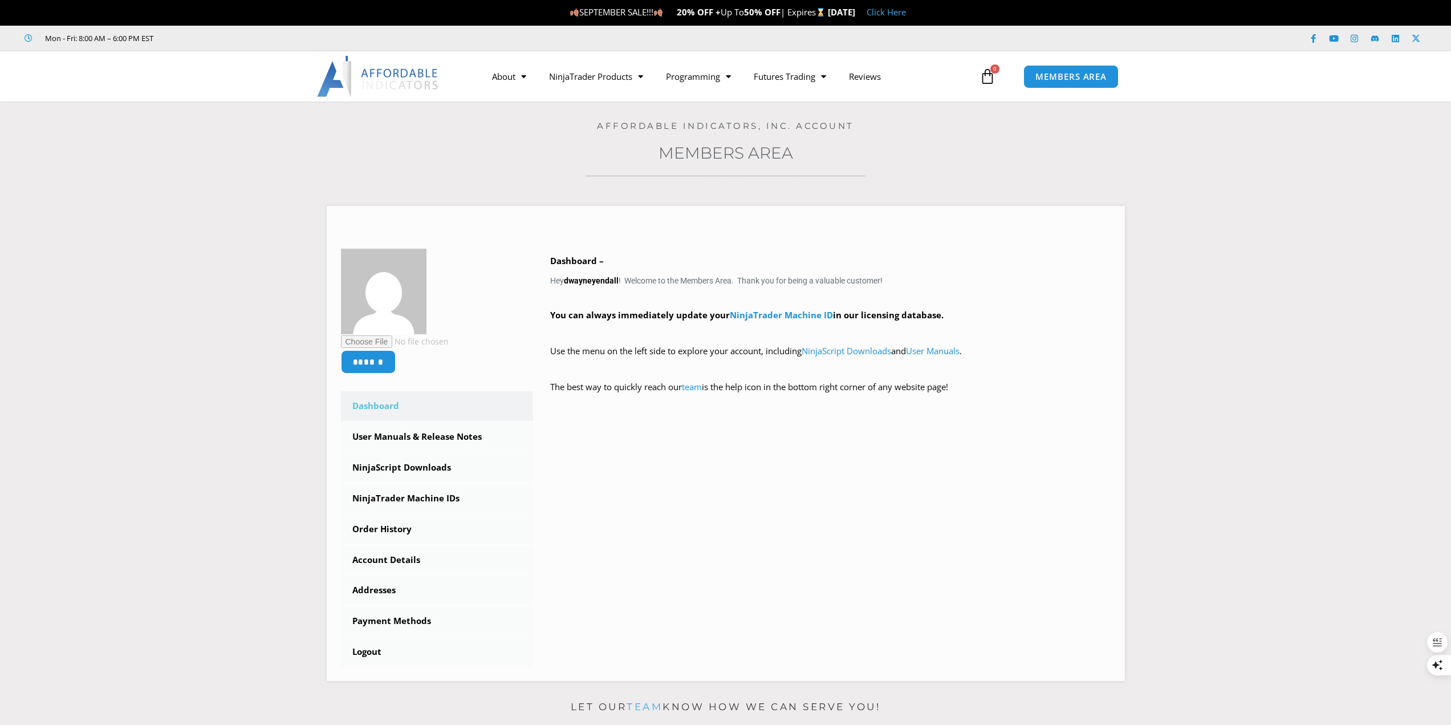  I want to click on a: Click Here, so click(886, 12).